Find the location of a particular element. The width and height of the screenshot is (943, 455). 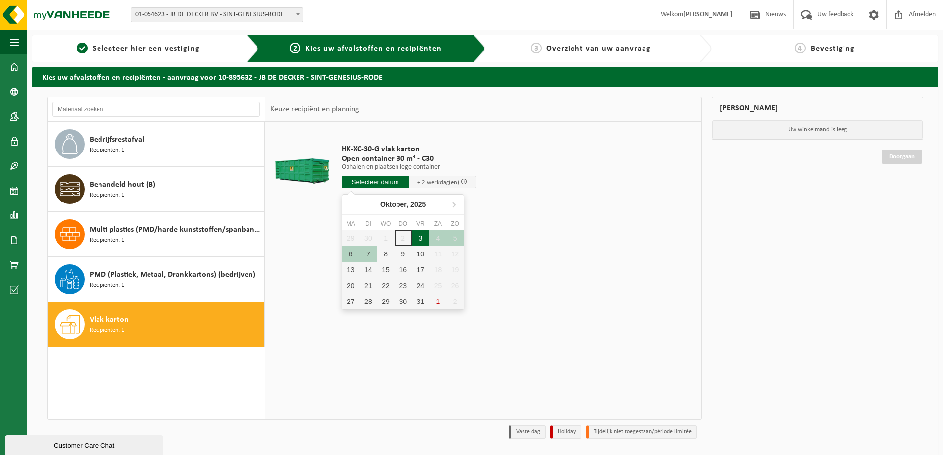

div: 22 is located at coordinates (385, 286).